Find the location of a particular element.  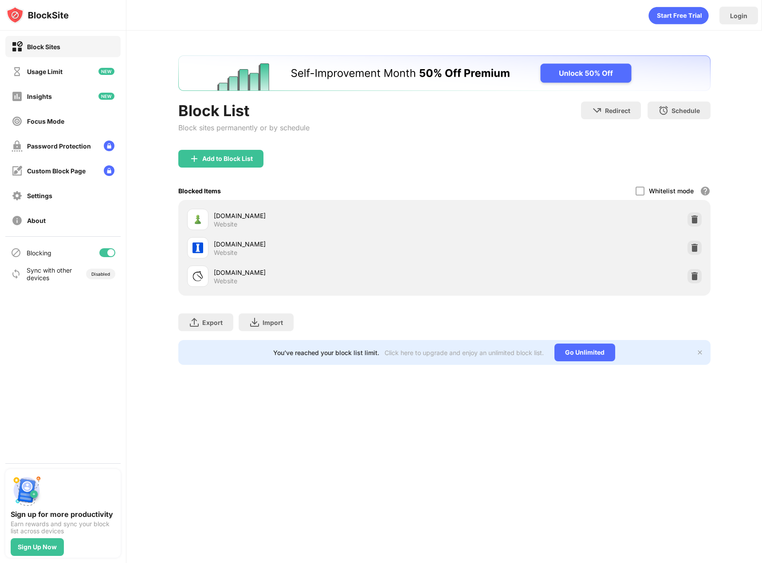

div: Block Sites is located at coordinates (43, 47).